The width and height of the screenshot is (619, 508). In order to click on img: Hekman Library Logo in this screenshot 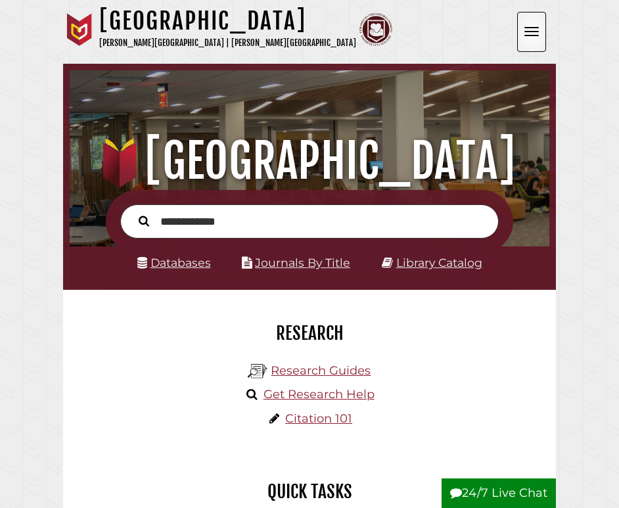, I will do `click(258, 371)`.